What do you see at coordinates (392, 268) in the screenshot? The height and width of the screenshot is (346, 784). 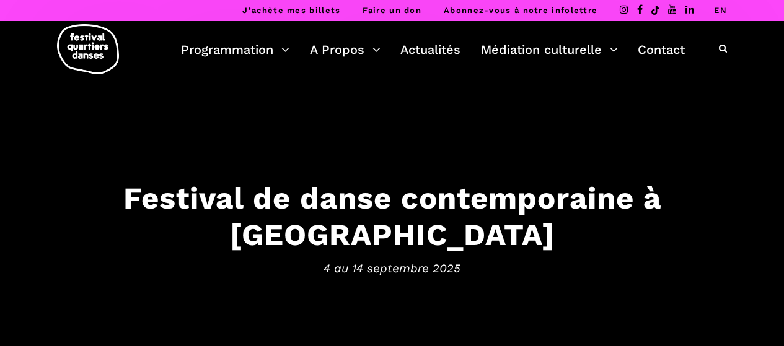 I see `span: 4 au 14 septembre 2025` at bounding box center [392, 268].